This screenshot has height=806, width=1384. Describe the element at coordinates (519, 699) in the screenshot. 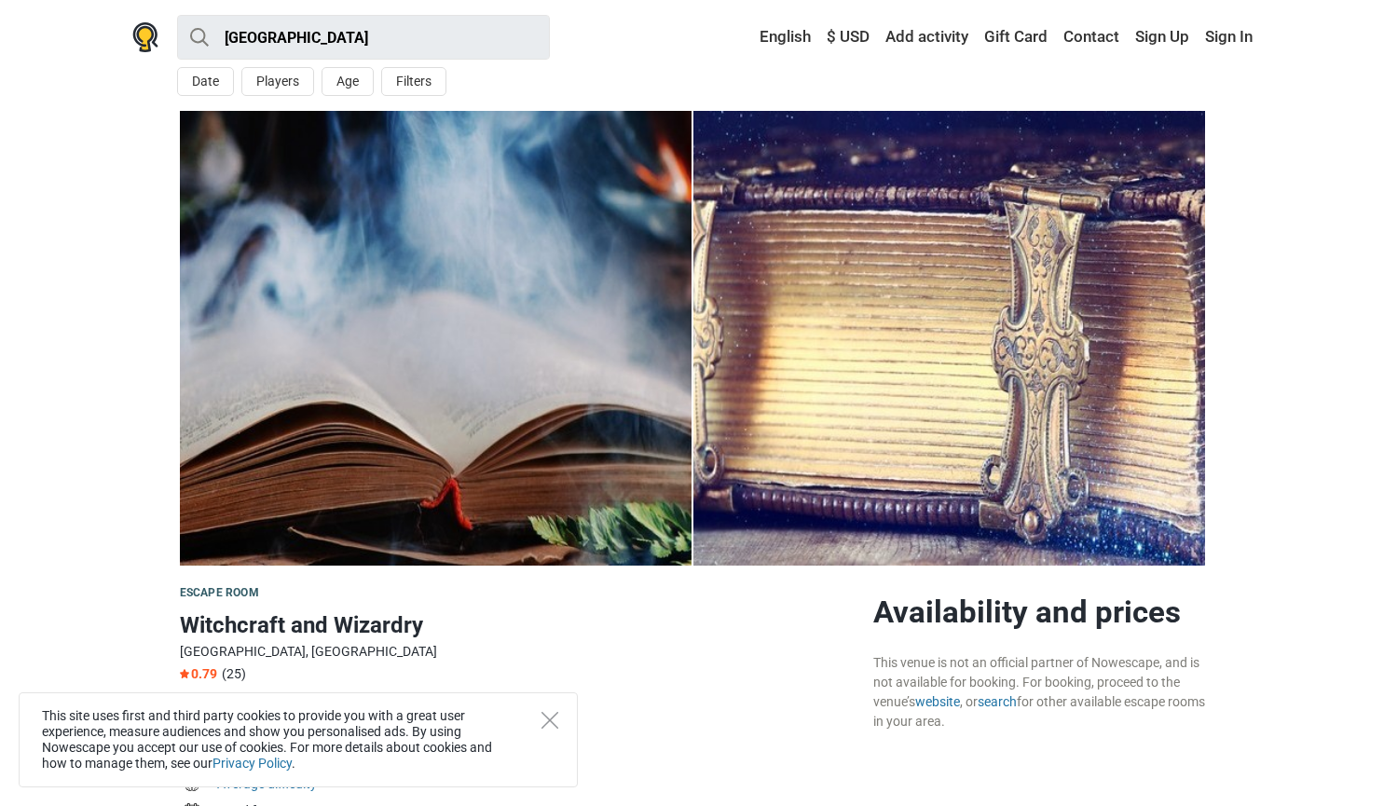

I see `div: Escape the grasps of the evil professor!` at that location.